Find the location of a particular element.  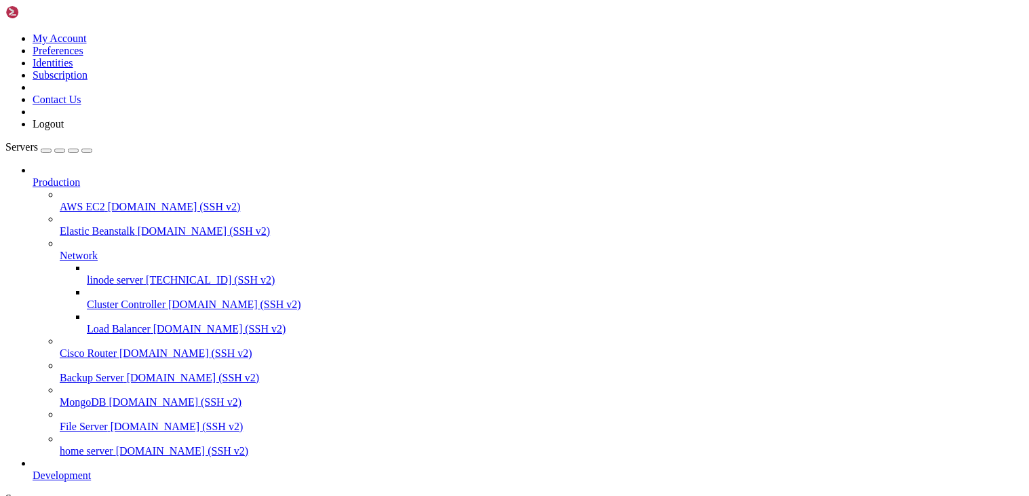

span: Load Balancer is located at coordinates (119, 328).